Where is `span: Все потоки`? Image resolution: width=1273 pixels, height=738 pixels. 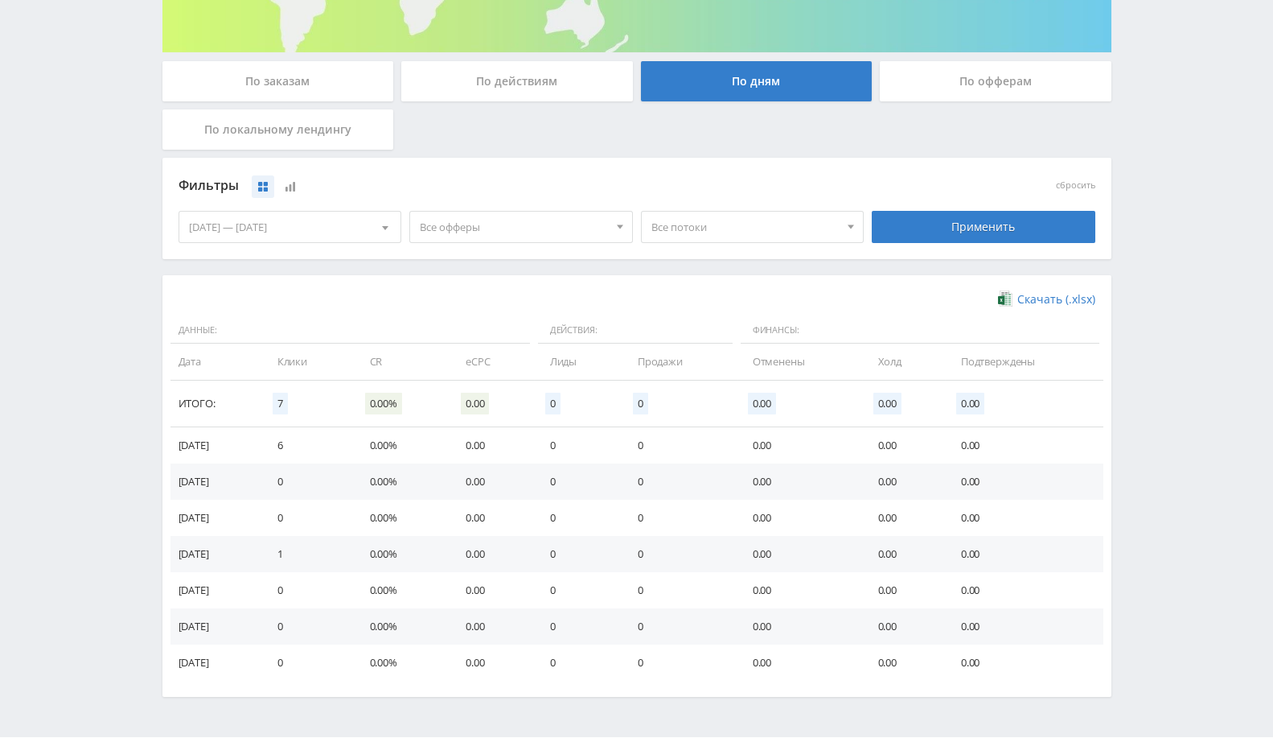 span: Все потоки is located at coordinates (746, 227).